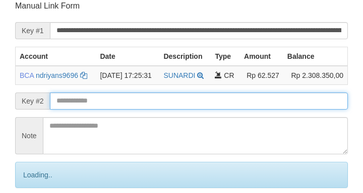 The image size is (363, 193). What do you see at coordinates (179, 76) in the screenshot?
I see `a: SUNARDI` at bounding box center [179, 76].